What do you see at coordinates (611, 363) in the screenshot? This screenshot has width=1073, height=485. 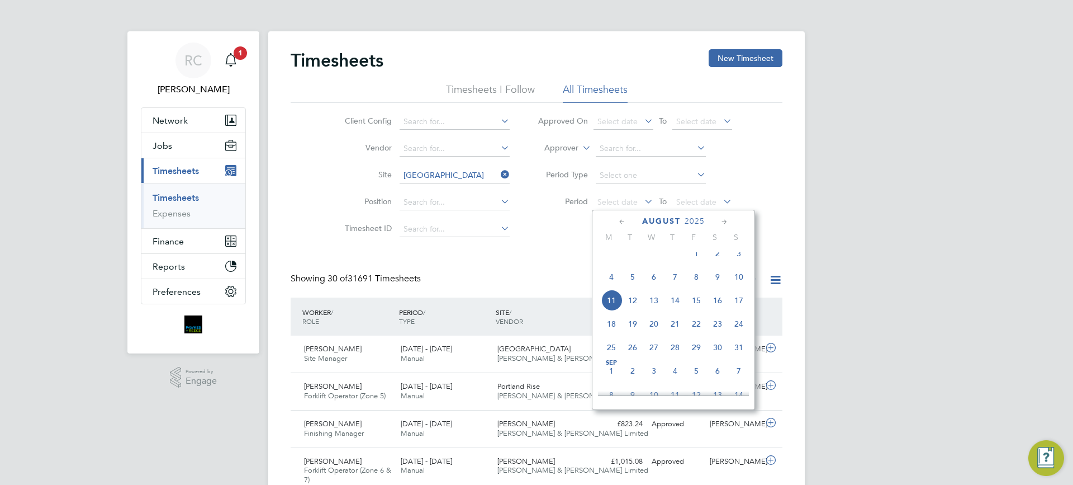 I see `span: Sep` at bounding box center [611, 363].